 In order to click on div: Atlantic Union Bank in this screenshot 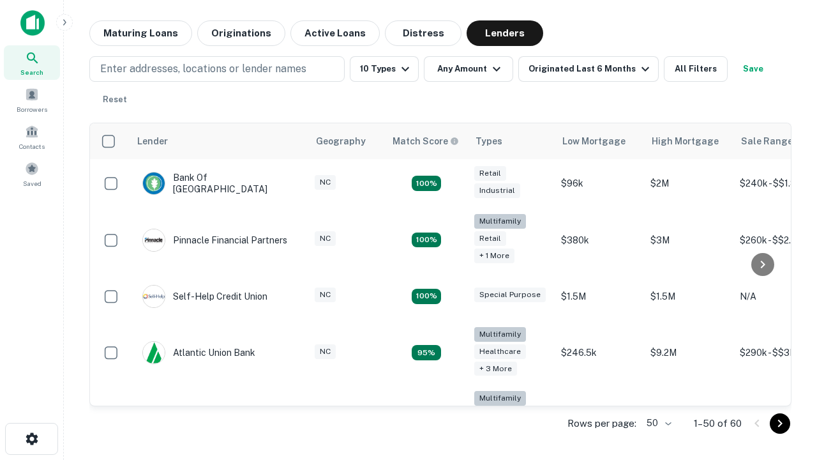, I will do `click(199, 352)`.